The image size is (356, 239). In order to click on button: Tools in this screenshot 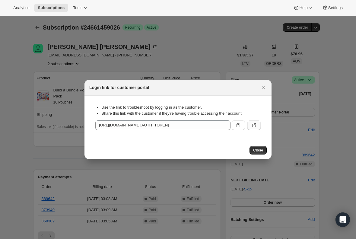, I will do `click(81, 8)`.